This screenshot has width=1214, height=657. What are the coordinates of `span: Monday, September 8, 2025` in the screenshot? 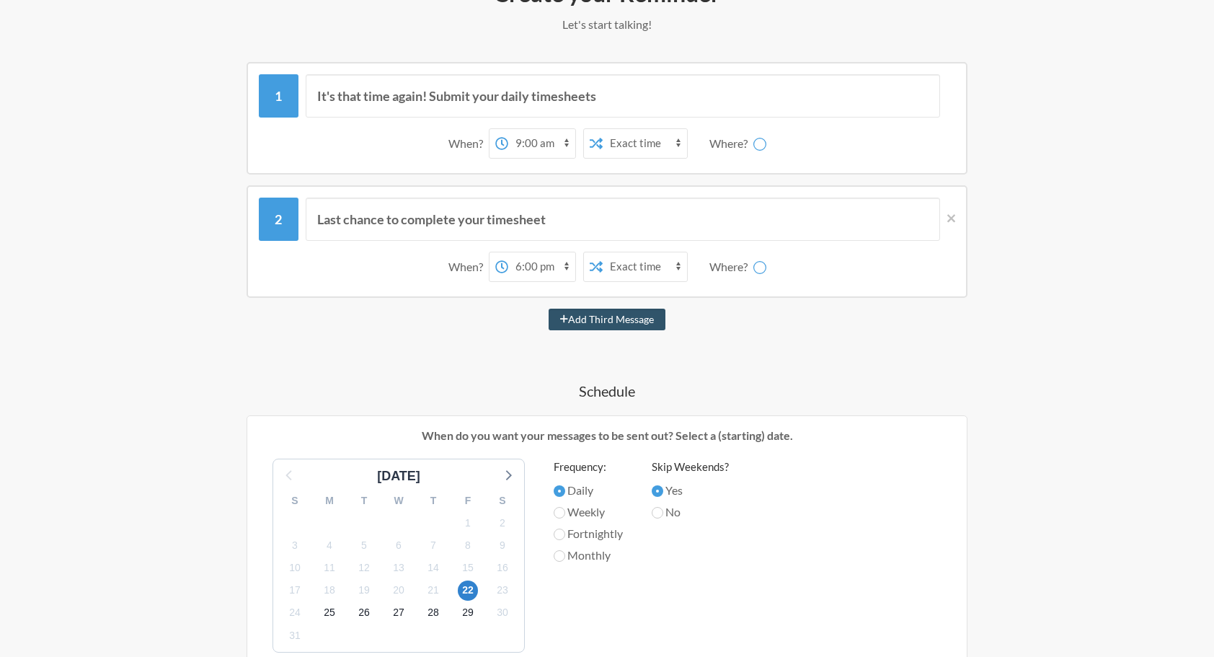 It's located at (468, 545).